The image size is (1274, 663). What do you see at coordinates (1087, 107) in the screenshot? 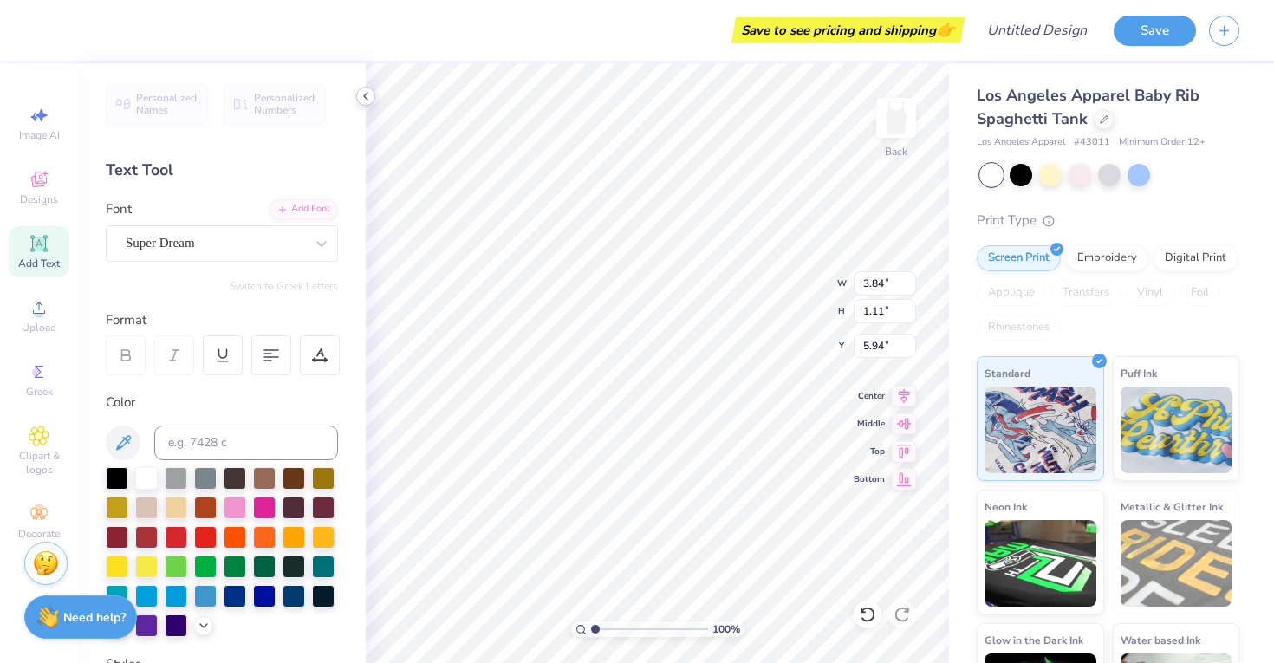
I see `span: Los Angeles Apparel Baby Rib Spaghetti Tank` at bounding box center [1087, 107].